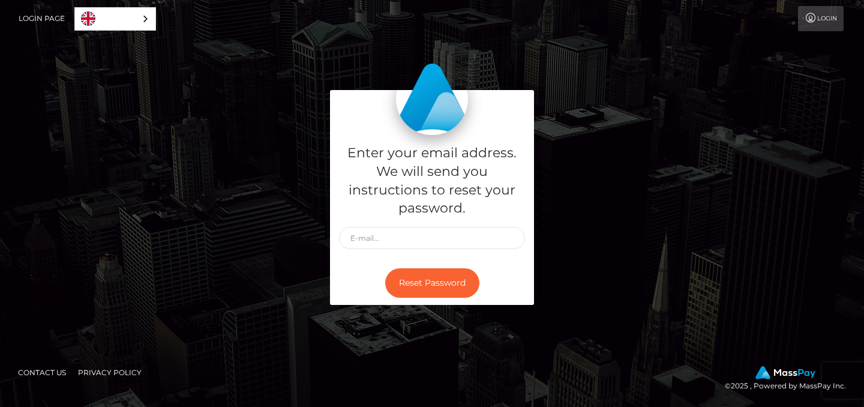  What do you see at coordinates (115, 19) in the screenshot?
I see `aside: Language selected: English` at bounding box center [115, 19].